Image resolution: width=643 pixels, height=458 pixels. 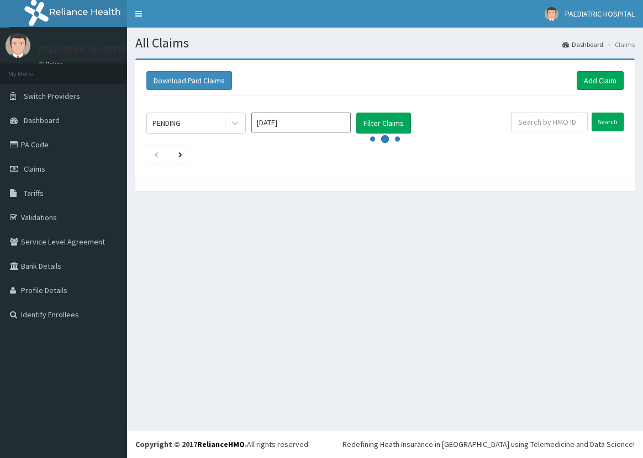 I want to click on span: Tariffs, so click(x=34, y=193).